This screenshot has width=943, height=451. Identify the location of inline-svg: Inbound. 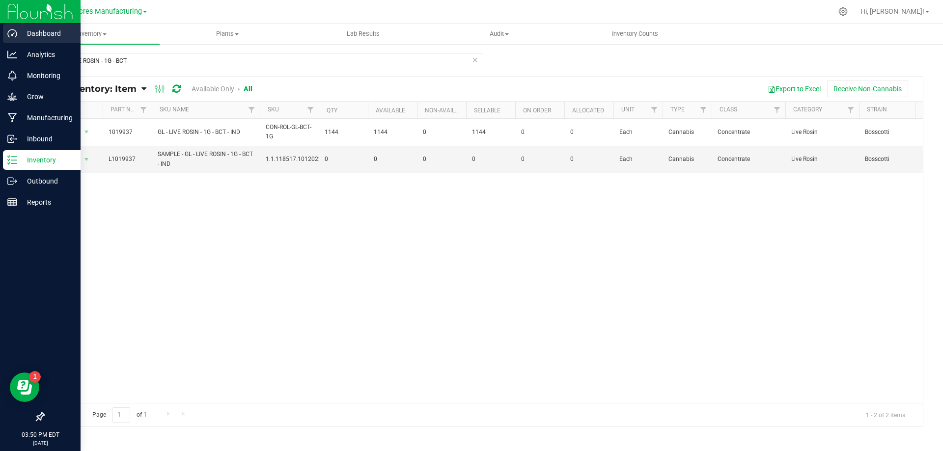
(12, 139).